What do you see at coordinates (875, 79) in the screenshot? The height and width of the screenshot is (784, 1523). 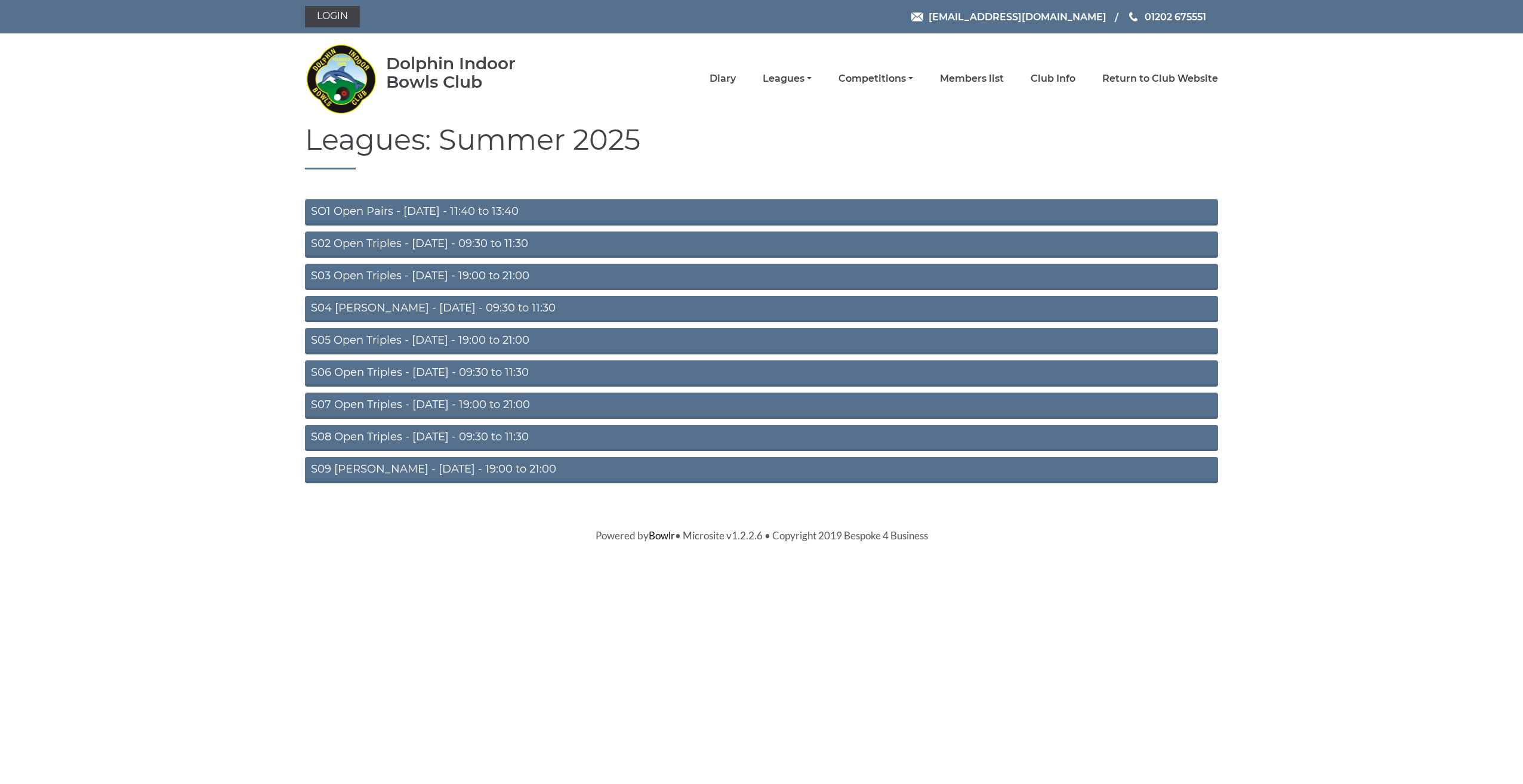 I see `a: Competitions` at bounding box center [875, 79].